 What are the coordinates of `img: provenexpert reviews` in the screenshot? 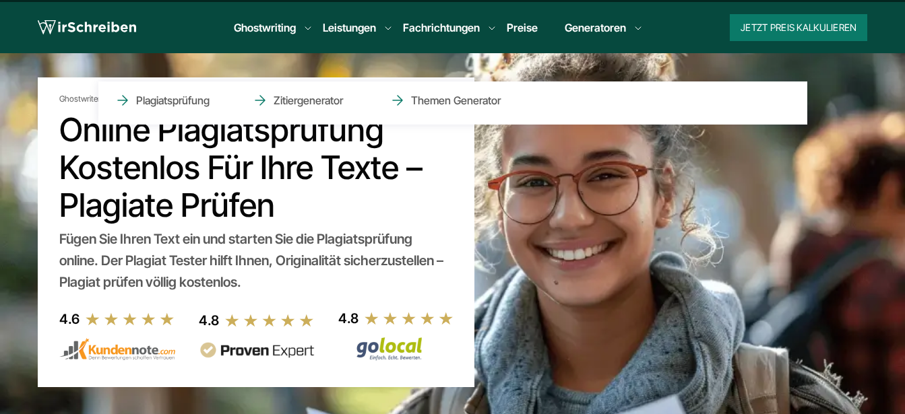 It's located at (257, 350).